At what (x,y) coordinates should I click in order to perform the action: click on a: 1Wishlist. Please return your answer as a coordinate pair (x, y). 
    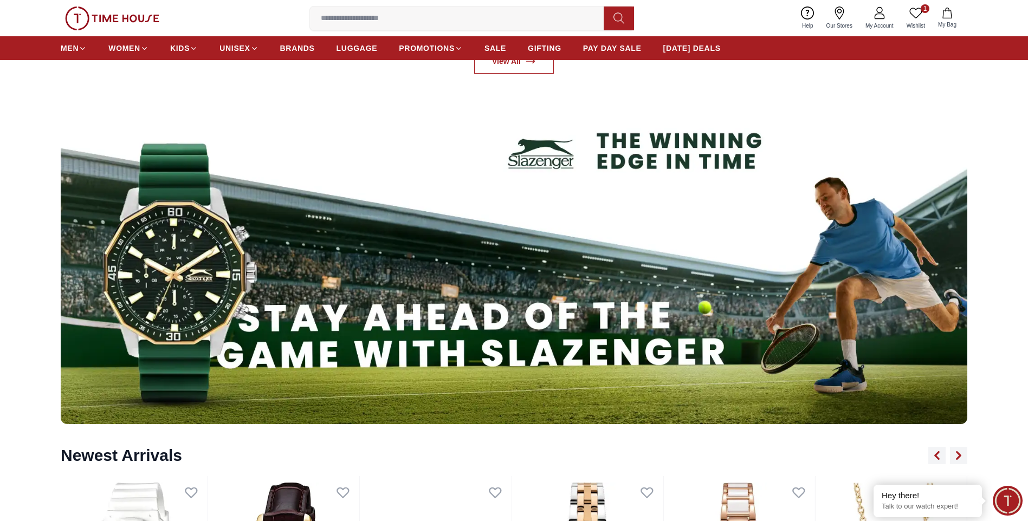
    Looking at the image, I should click on (915, 18).